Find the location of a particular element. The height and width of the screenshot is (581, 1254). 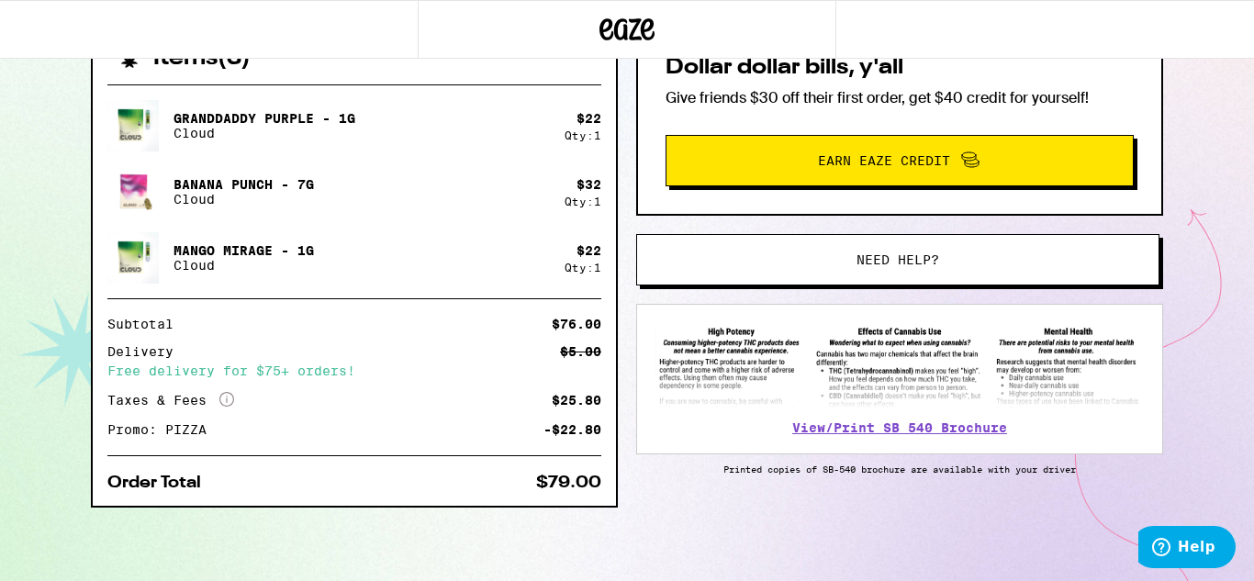

span: Help is located at coordinates (58, 21).